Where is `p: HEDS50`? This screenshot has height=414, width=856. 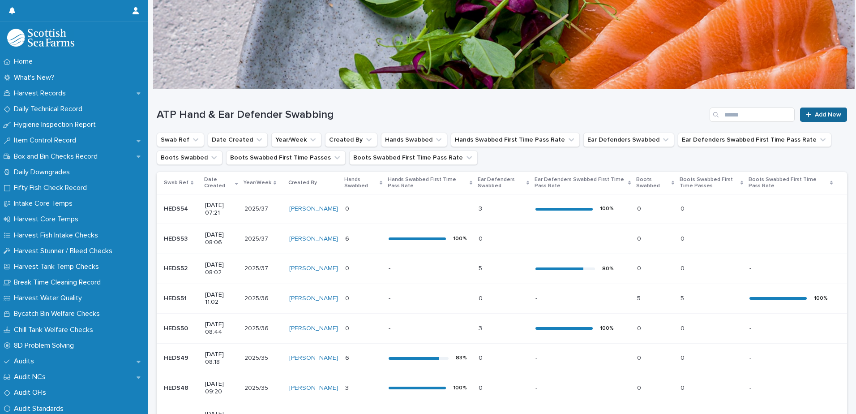
p: HEDS50 is located at coordinates (177, 327).